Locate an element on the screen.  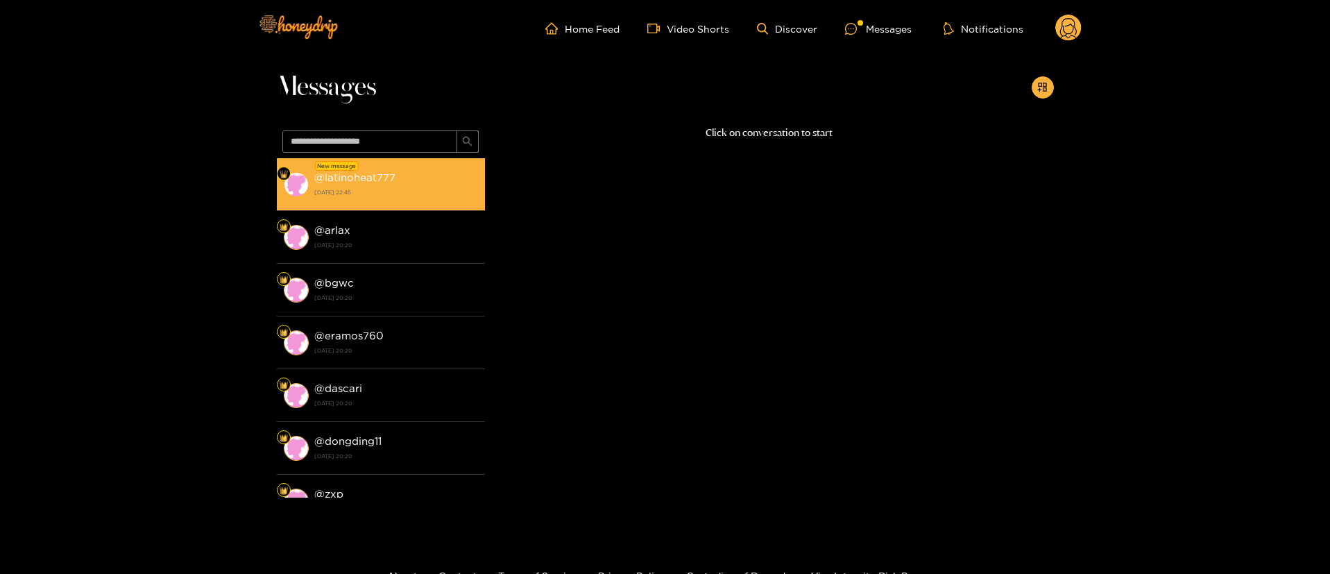
div: New message is located at coordinates (337, 166).